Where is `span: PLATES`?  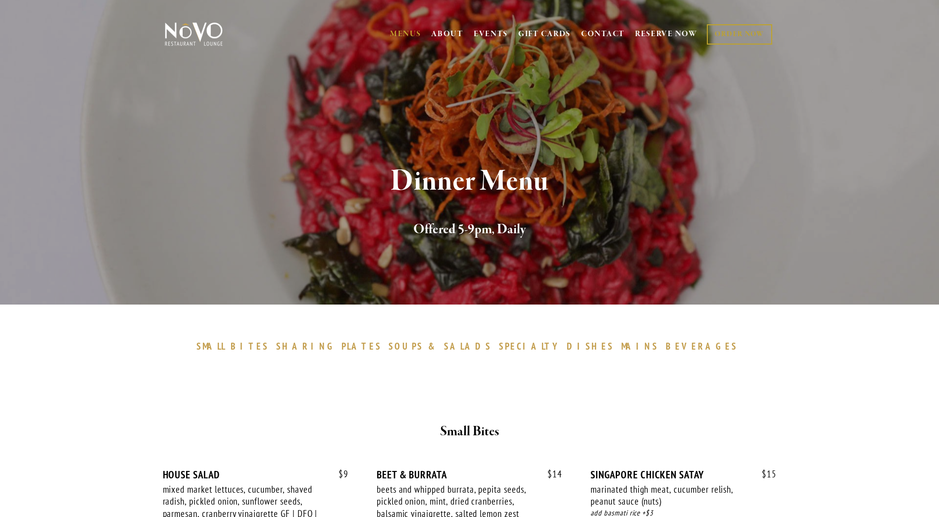 span: PLATES is located at coordinates (361, 346).